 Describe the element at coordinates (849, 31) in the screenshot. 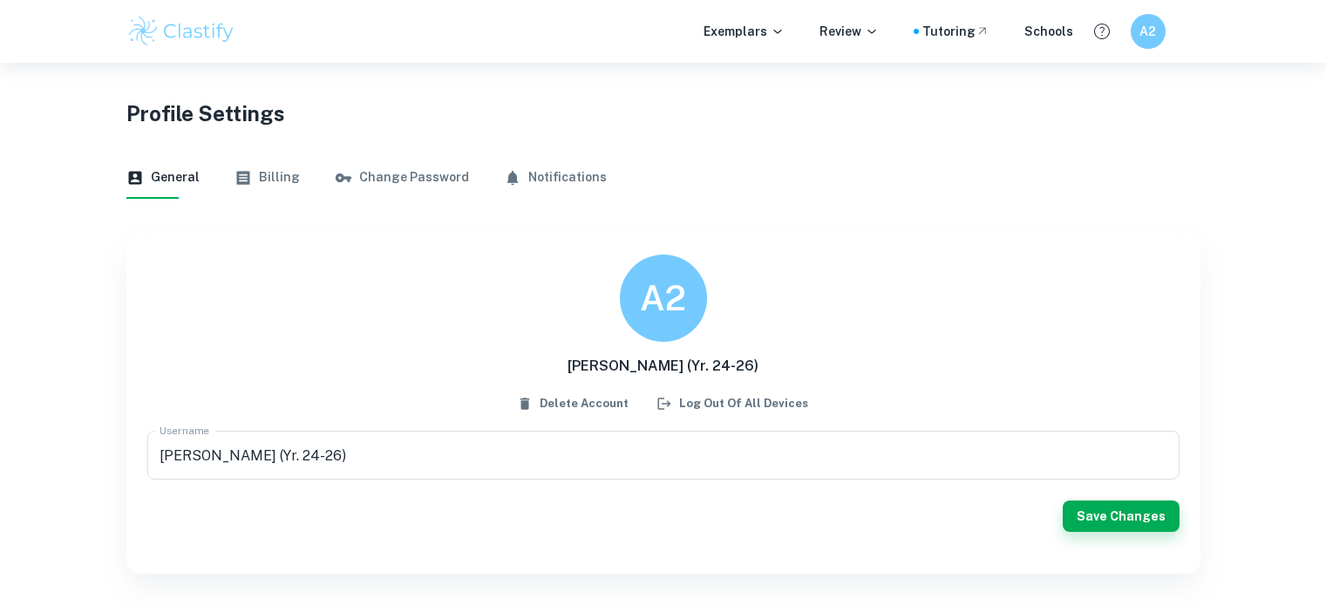

I see `p: Review` at that location.